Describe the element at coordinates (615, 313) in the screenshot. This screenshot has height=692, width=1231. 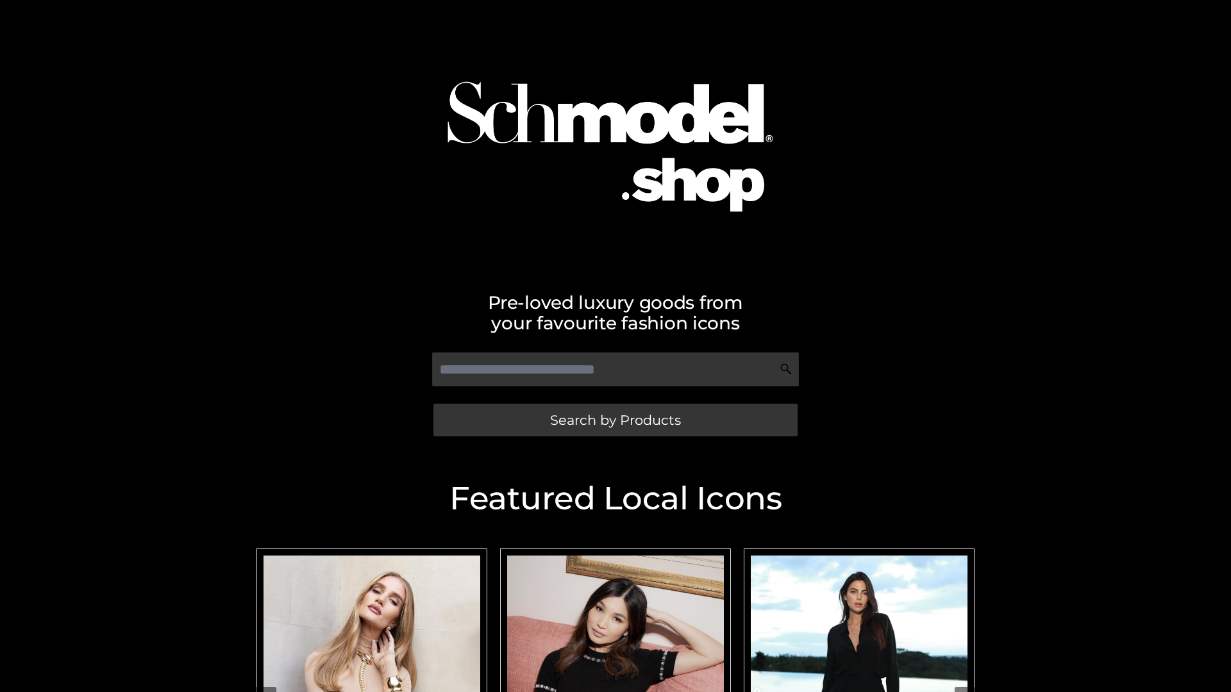
I see `h2: Pre-loved luxury goods from your favourite fashion icons` at that location.